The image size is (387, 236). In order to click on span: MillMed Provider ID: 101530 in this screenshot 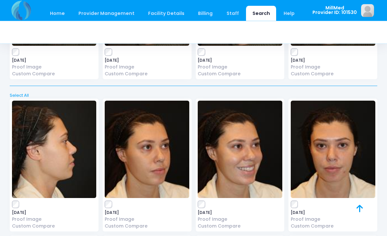, I will do `click(335, 10)`.